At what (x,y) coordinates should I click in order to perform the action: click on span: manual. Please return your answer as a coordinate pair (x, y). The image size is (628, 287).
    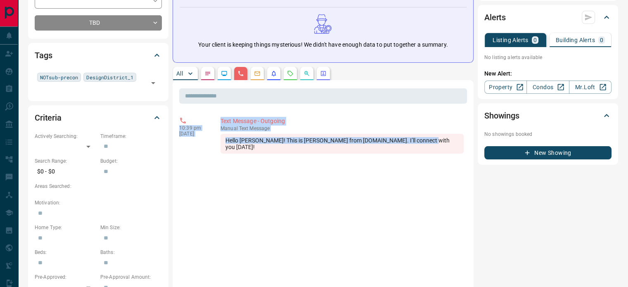
    Looking at the image, I should click on (229, 128).